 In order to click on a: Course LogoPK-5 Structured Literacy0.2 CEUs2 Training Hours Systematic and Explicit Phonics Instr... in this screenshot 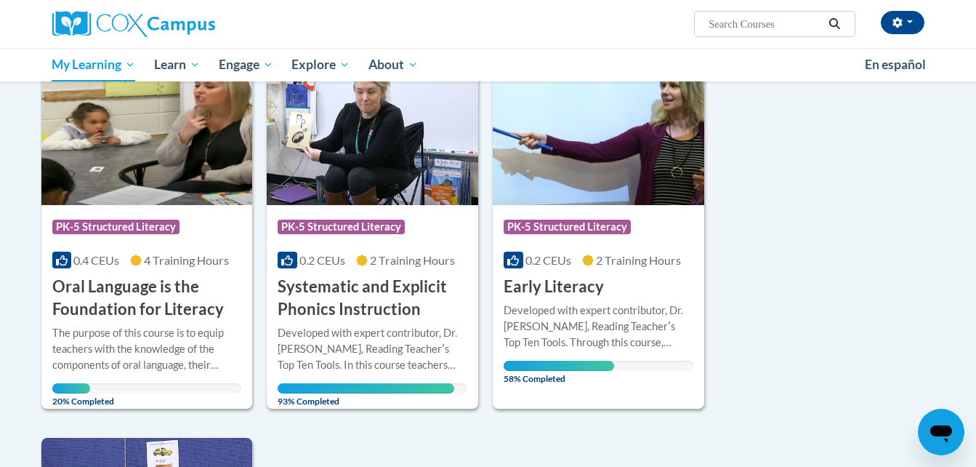, I will do `click(372, 233)`.